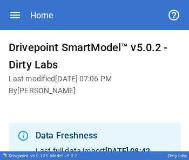  What do you see at coordinates (42, 15) in the screenshot?
I see `div: Home` at bounding box center [42, 15].